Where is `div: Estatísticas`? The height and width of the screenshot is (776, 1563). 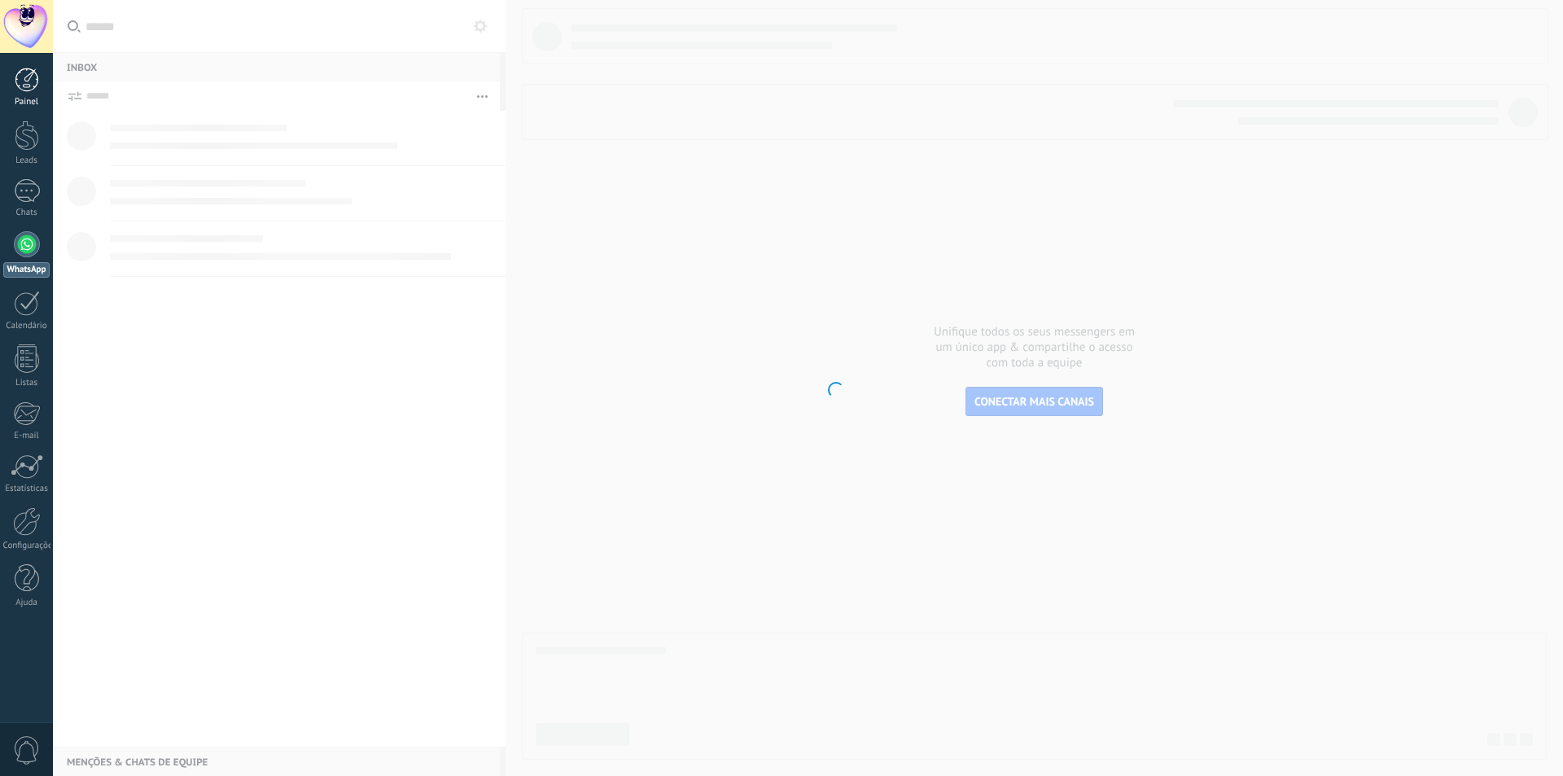 div: Estatísticas is located at coordinates (27, 488).